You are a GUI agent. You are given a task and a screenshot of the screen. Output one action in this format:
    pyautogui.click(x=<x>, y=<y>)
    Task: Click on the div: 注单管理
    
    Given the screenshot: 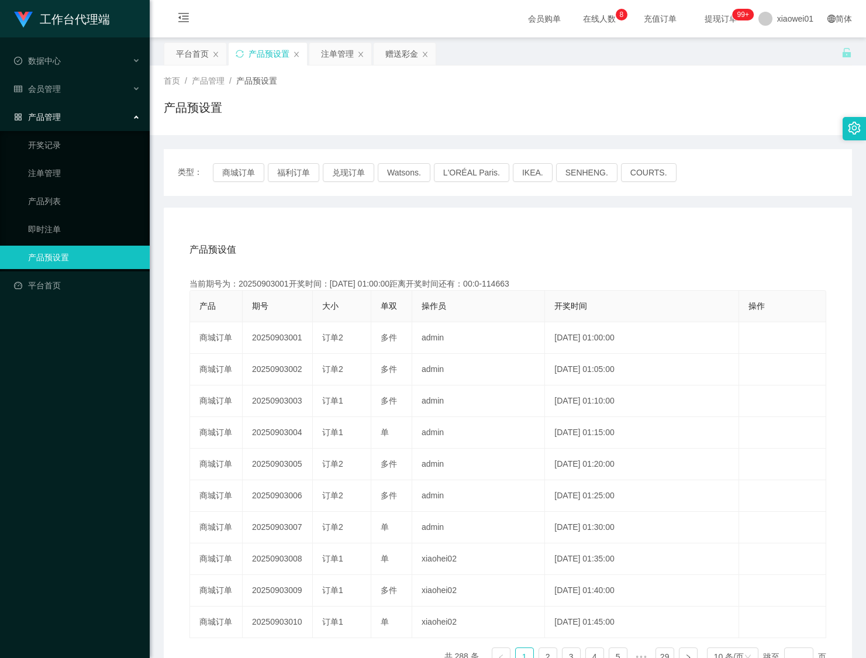 What is the action you would take?
    pyautogui.click(x=337, y=54)
    